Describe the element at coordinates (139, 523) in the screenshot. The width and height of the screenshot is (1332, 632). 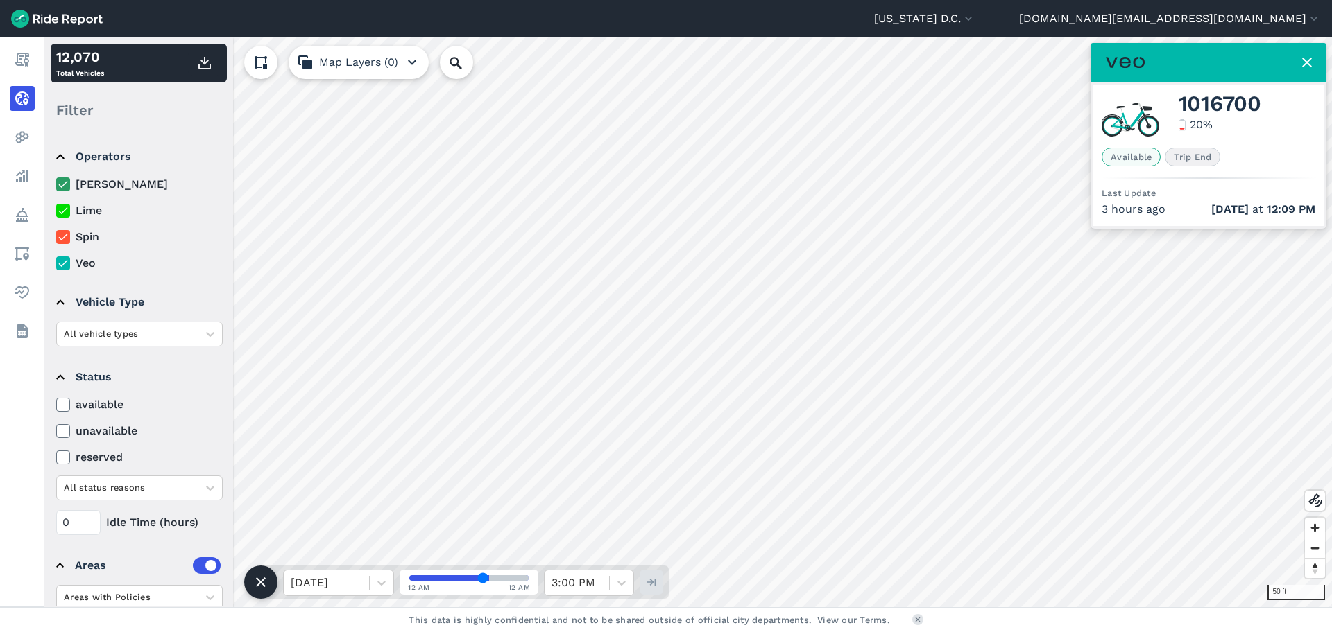
I see `div: Idle Time (hours)` at that location.